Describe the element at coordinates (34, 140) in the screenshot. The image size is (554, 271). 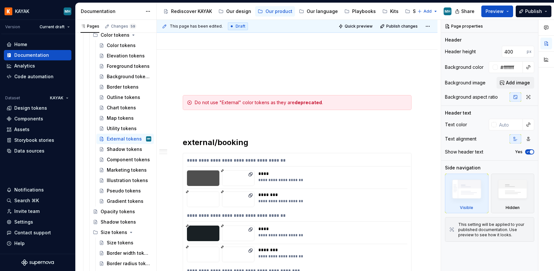
I see `div: Storybook stories` at that location.